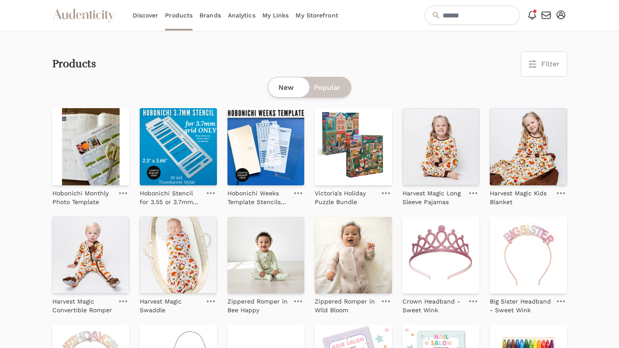 Image resolution: width=619 pixels, height=348 pixels. What do you see at coordinates (433, 198) in the screenshot?
I see `p: Harvest Magic Long Sleeve Pajamas` at bounding box center [433, 198].